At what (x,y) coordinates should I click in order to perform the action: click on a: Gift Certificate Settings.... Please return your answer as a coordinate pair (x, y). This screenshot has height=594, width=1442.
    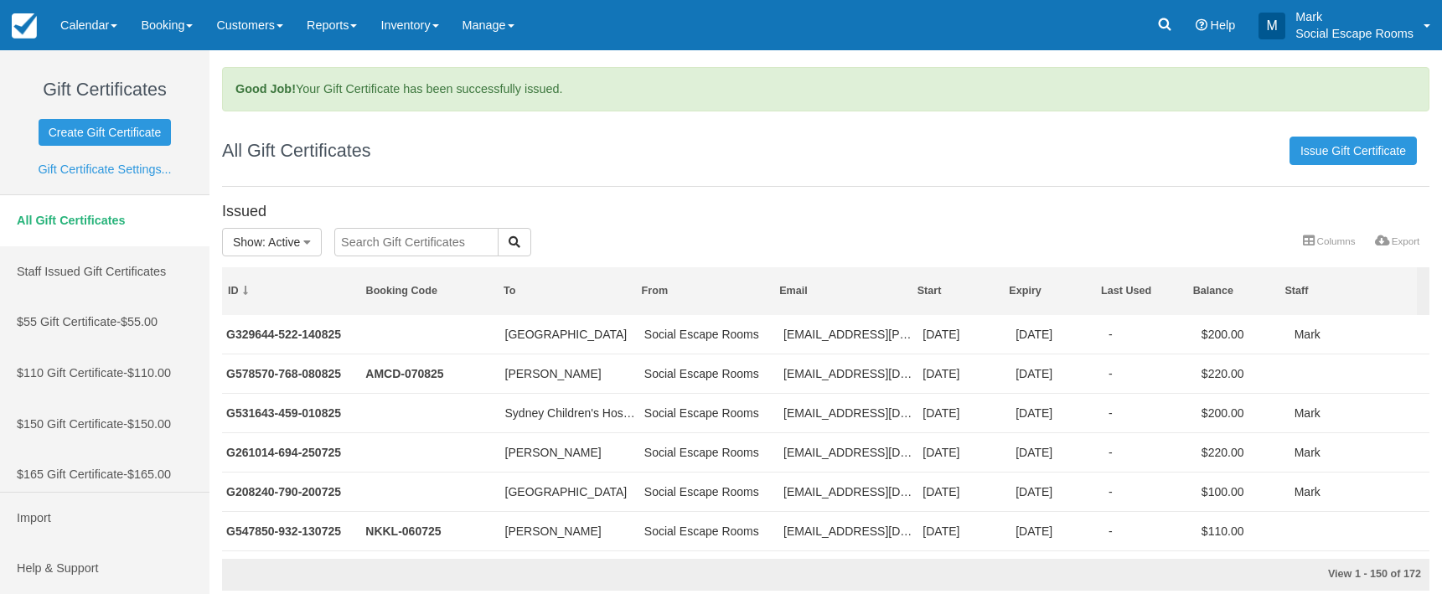
    Looking at the image, I should click on (104, 169).